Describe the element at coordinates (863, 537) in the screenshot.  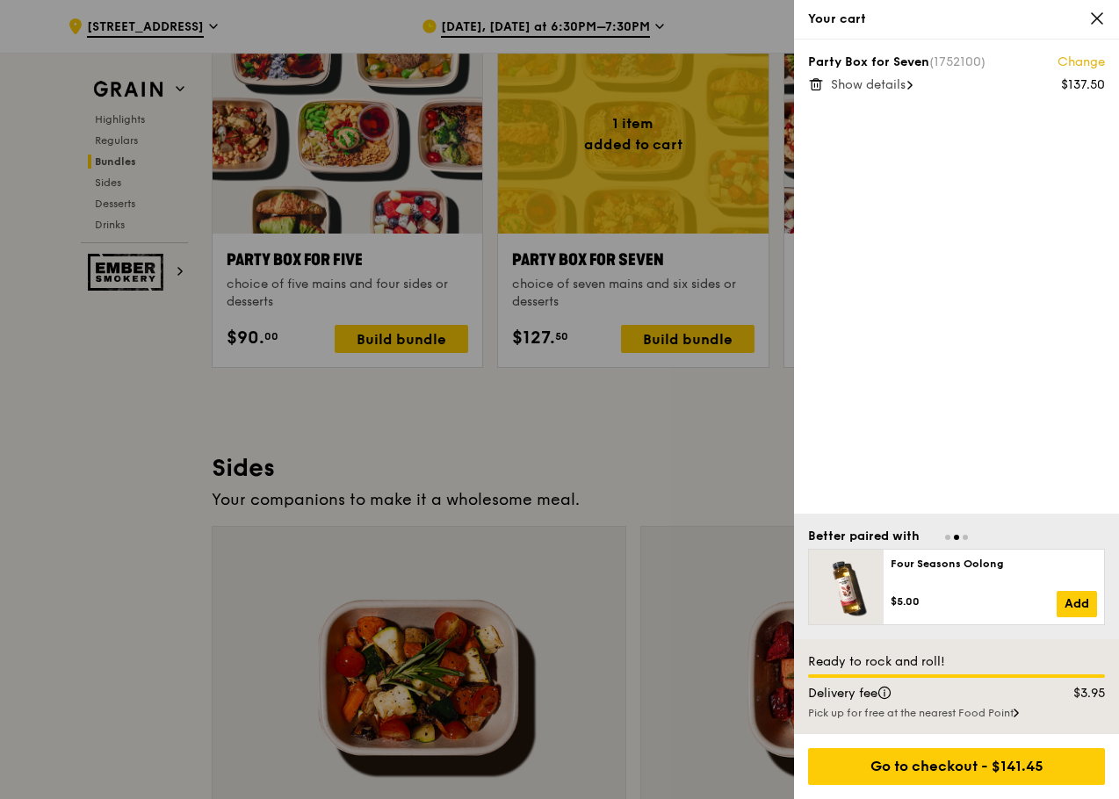
I see `div: Better paired with` at that location.